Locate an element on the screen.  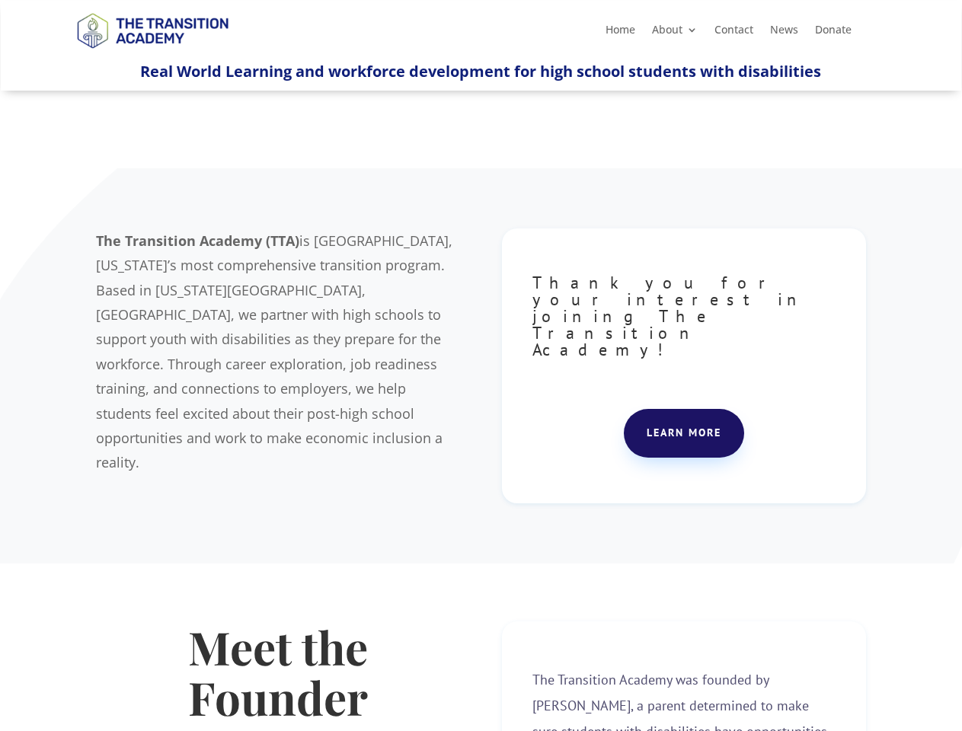
a: Contact is located at coordinates (734, 33).